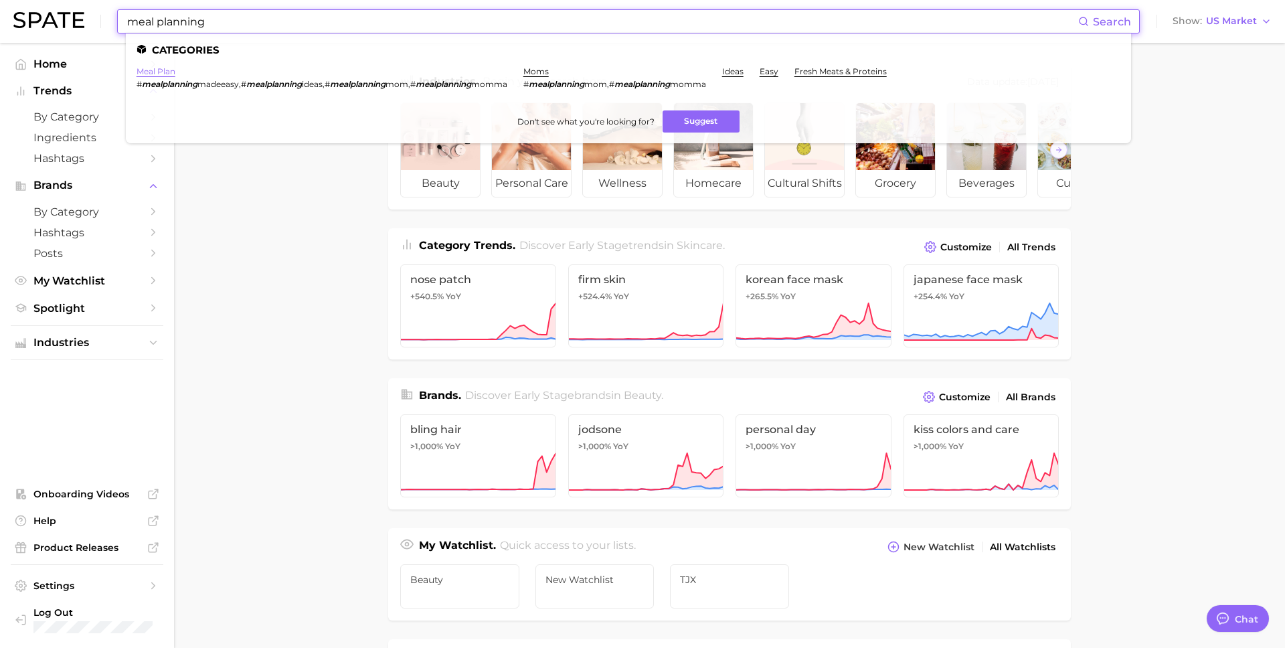 This screenshot has width=1285, height=648. Describe the element at coordinates (987, 183) in the screenshot. I see `span: beverages` at that location.